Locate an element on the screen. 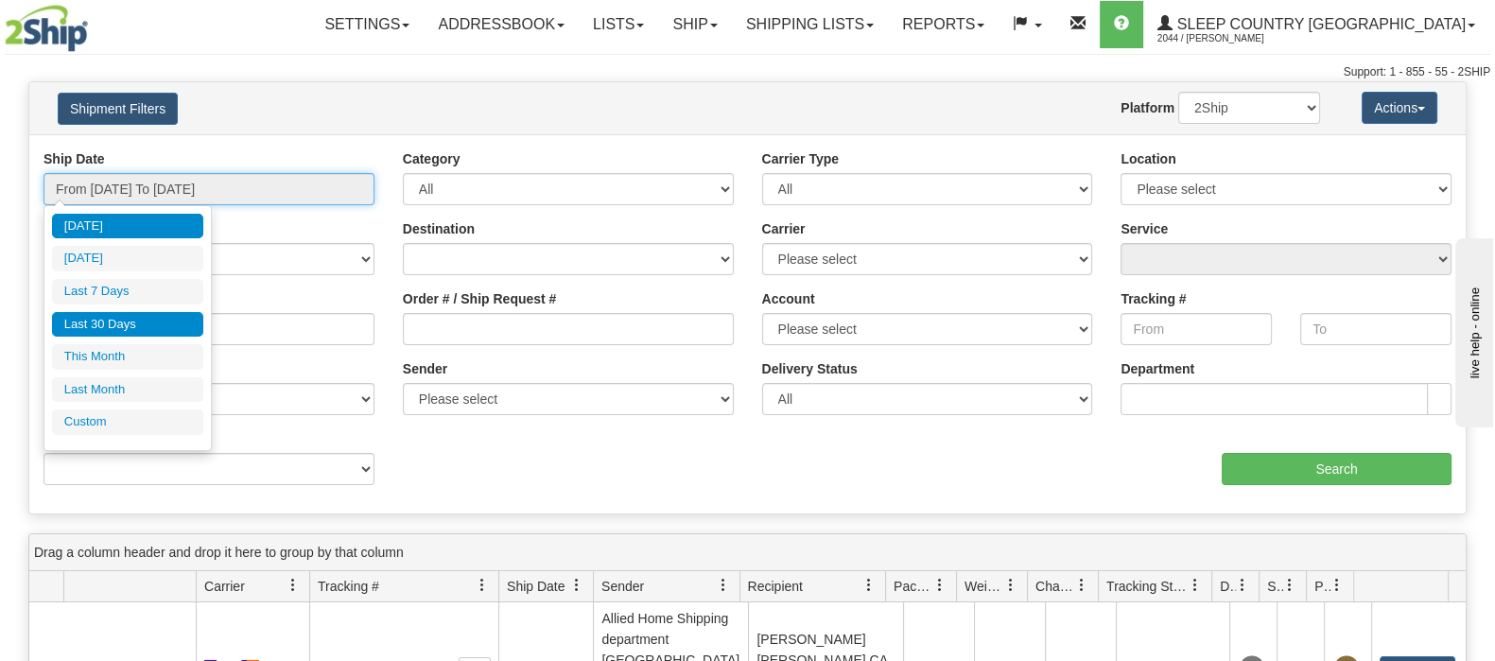  a: Charge filter column settings is located at coordinates (1082, 585).